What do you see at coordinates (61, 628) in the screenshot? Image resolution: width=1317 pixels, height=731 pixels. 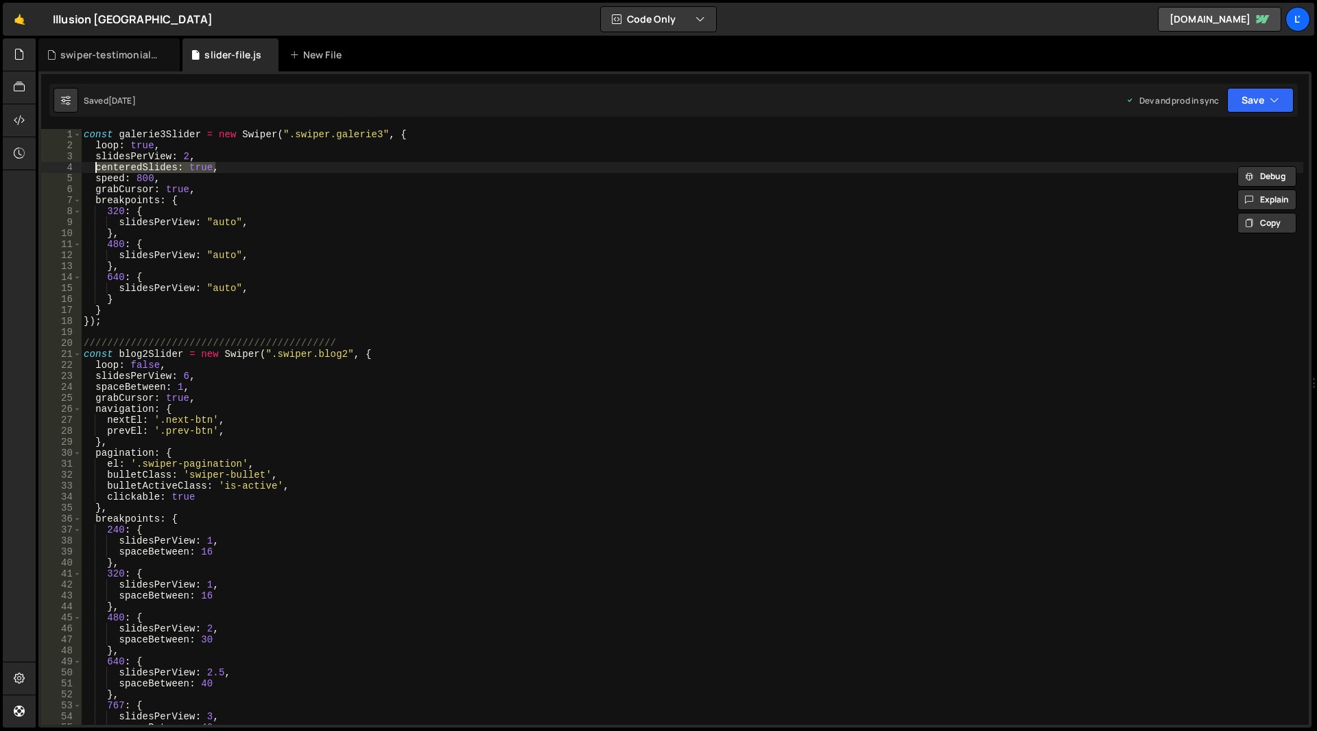 I see `div: 46` at bounding box center [61, 628].